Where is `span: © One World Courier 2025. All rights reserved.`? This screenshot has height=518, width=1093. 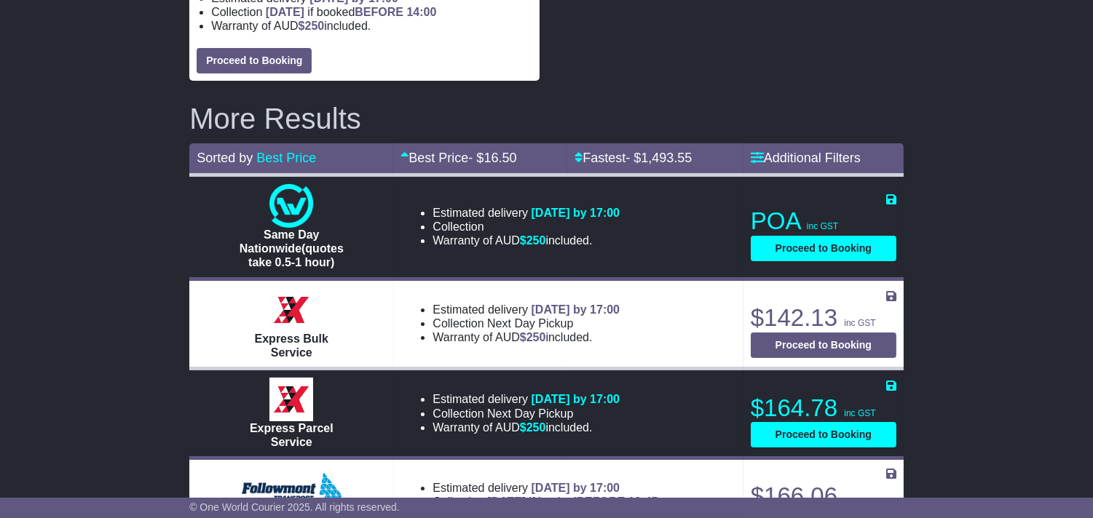
span: © One World Courier 2025. All rights reserved. is located at coordinates (294, 507).